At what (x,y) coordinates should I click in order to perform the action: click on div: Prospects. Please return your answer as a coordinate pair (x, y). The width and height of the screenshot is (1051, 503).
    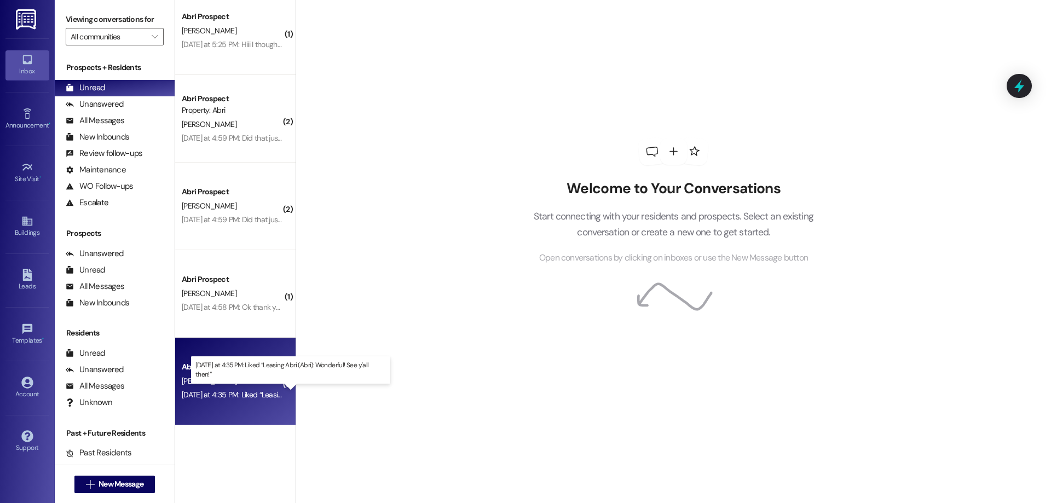
    Looking at the image, I should click on (114, 233).